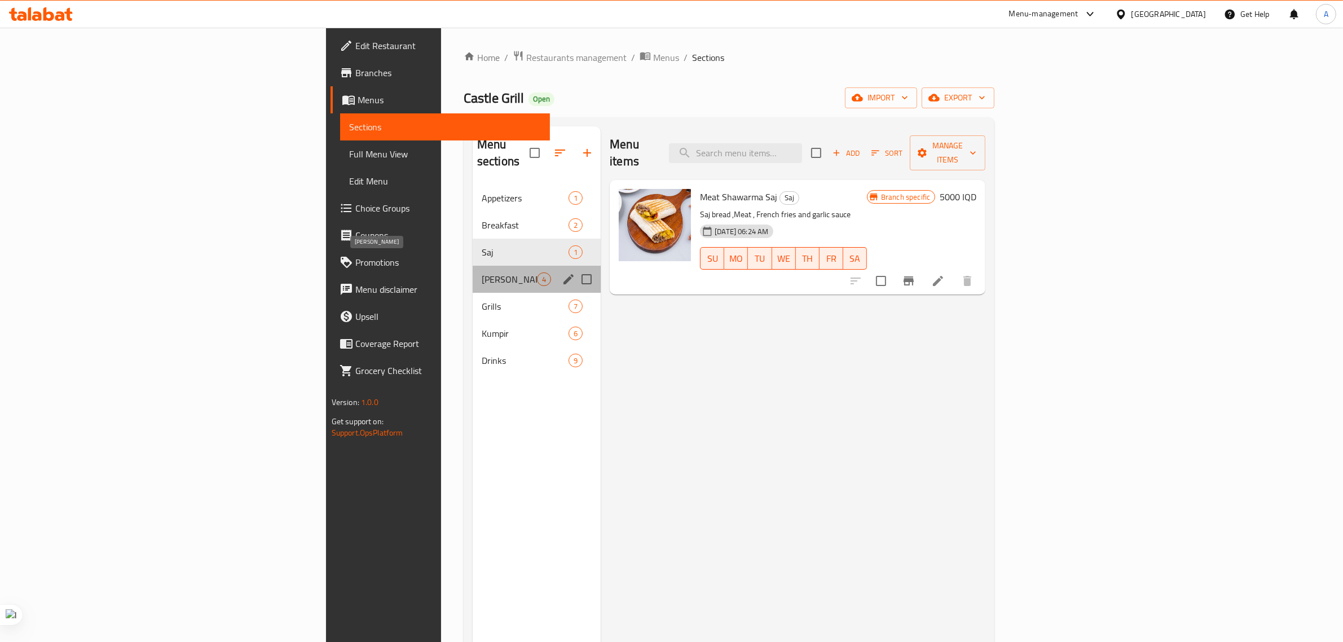 The height and width of the screenshot is (642, 1343). Describe the element at coordinates (784, 258) in the screenshot. I see `button: WE` at that location.